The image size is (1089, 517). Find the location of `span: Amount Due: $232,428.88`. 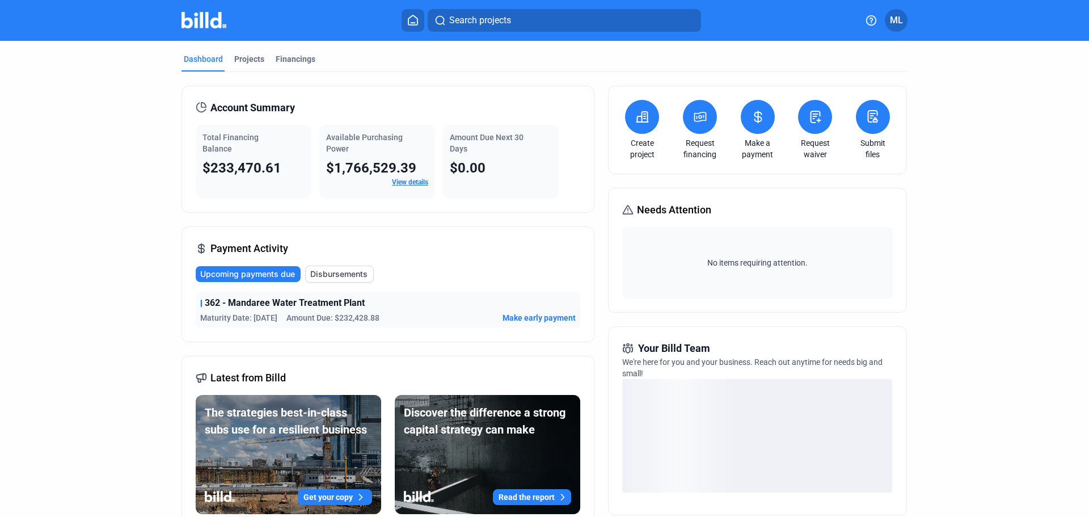

span: Amount Due: $232,428.88 is located at coordinates (333, 318).